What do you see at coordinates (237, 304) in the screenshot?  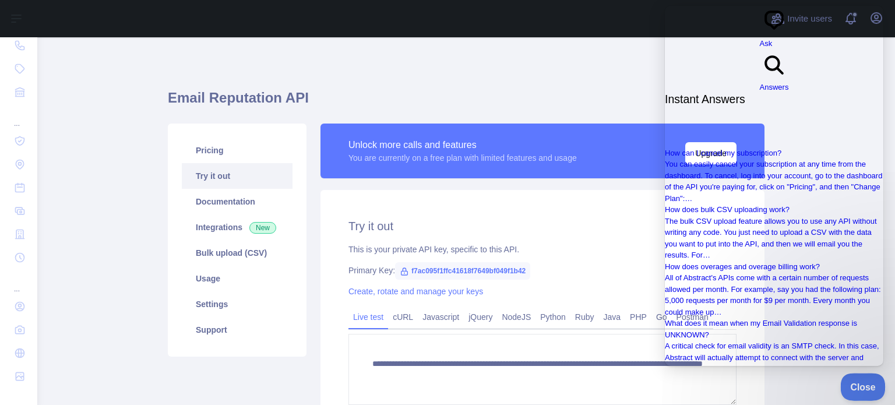 I see `a: Settings` at bounding box center [237, 304].